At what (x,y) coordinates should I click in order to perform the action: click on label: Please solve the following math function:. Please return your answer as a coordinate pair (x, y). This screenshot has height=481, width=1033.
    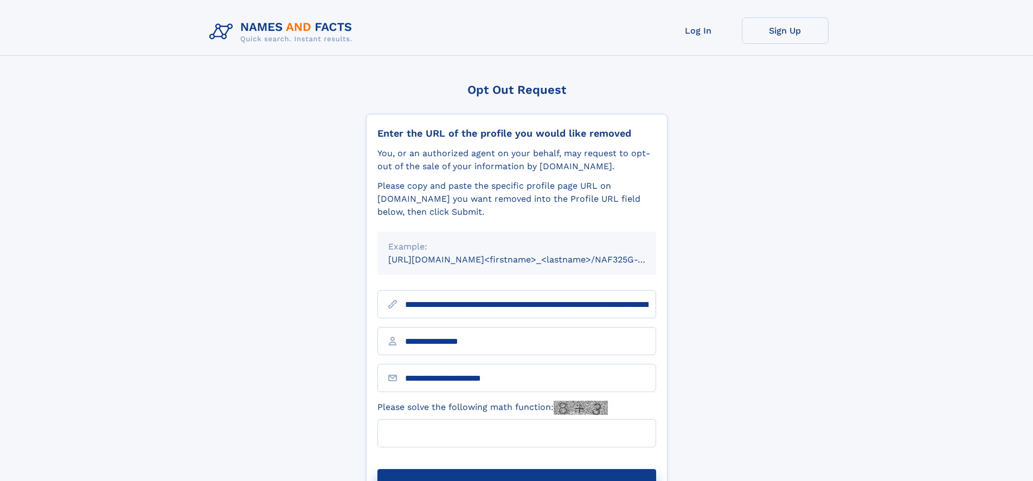
    Looking at the image, I should click on (492, 408).